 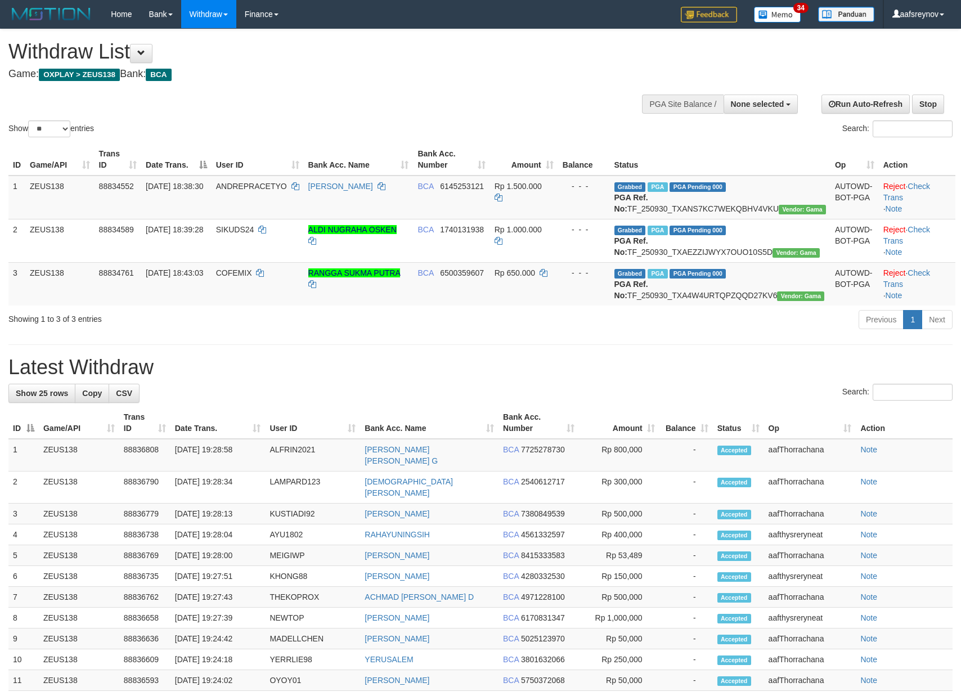 What do you see at coordinates (584, 159) in the screenshot?
I see `th: Balance` at bounding box center [584, 159].